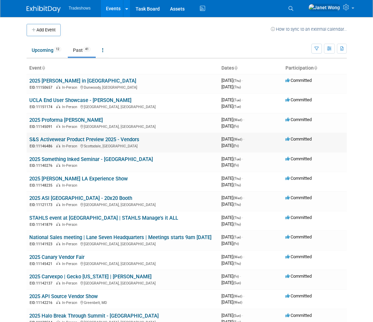 Image resolution: width=373 pixels, height=322 pixels. What do you see at coordinates (123, 68) in the screenshot?
I see `th: Event` at bounding box center [123, 68].